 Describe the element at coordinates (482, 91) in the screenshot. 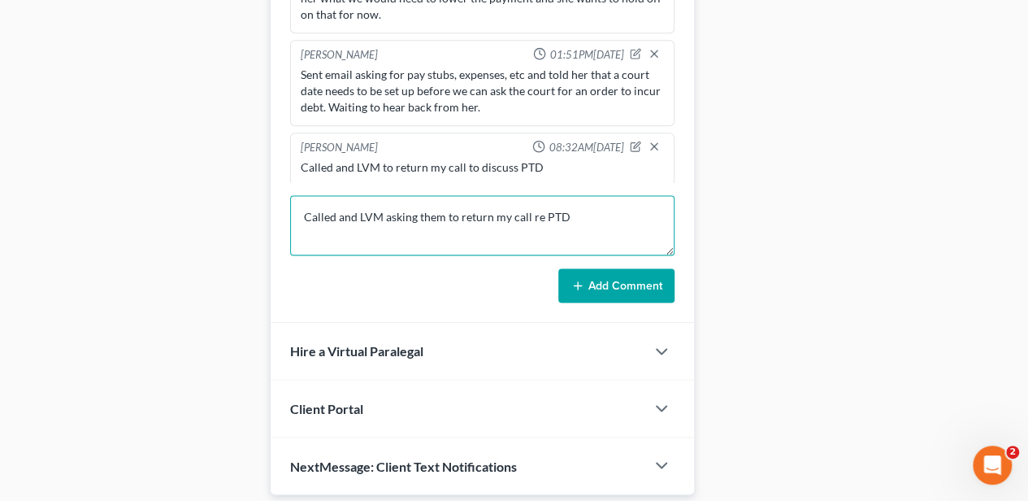

I see `div: Sent email asking for pay stubs, expenses, etc and told her that a court date needs to be set up ...` at that location.